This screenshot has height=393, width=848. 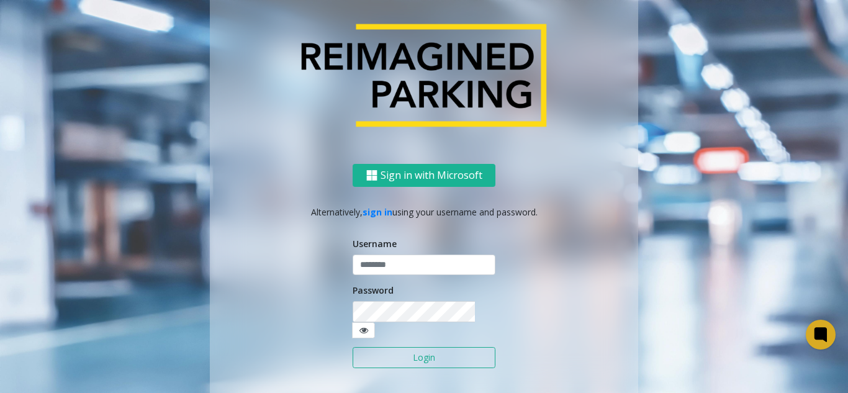 I want to click on label: Password, so click(x=373, y=290).